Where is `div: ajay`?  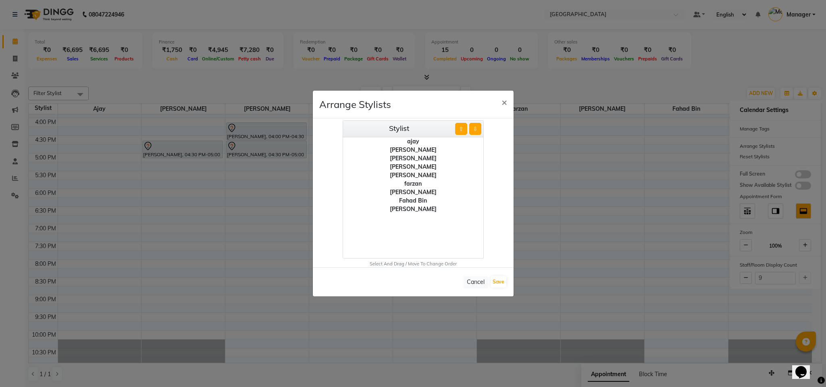
div: ajay is located at coordinates (413, 141).